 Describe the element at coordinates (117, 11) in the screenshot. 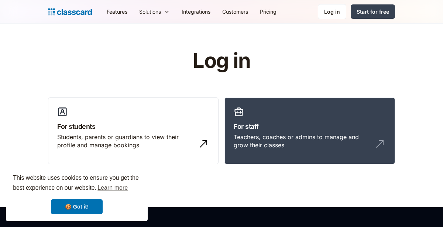

I see `a: Features` at that location.